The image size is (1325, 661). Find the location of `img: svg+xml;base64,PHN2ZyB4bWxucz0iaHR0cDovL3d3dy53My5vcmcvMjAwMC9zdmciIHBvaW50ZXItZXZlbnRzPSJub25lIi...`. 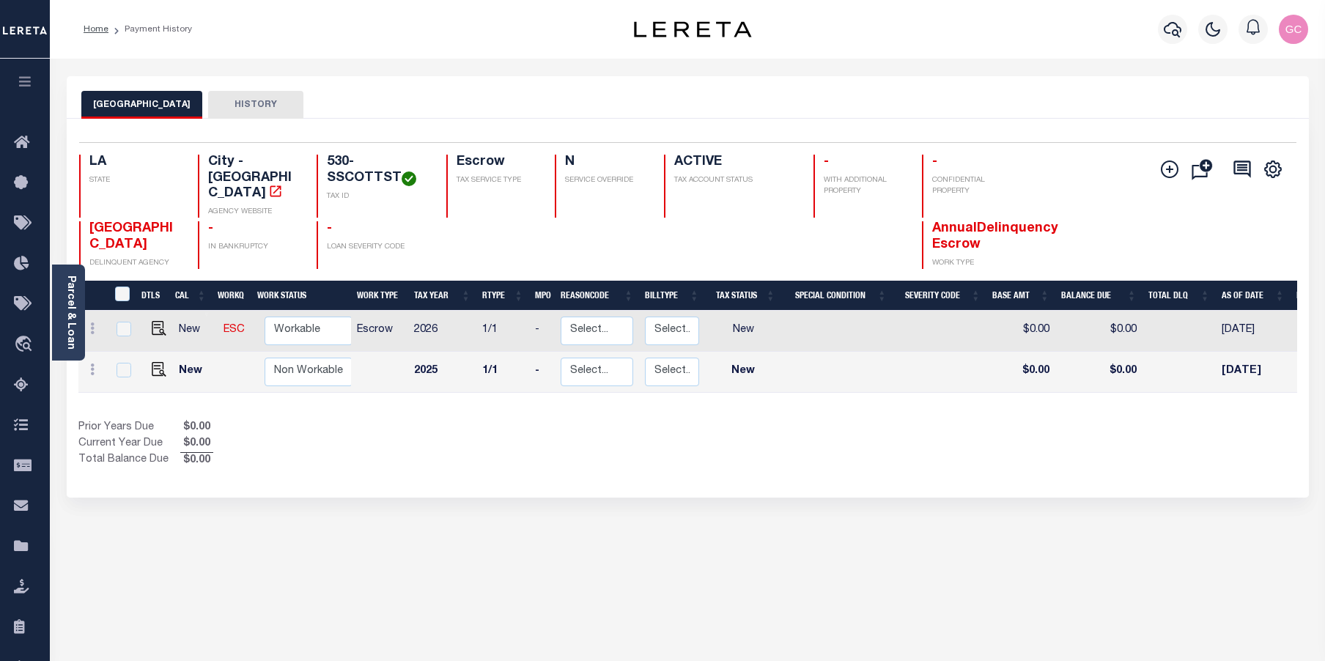

img: svg+xml;base64,PHN2ZyB4bWxucz0iaHR0cDovL3d3dy53My5vcmcvMjAwMC9zdmciIHBvaW50ZXItZXZlbnRzPSJub25lIi... is located at coordinates (1293, 29).